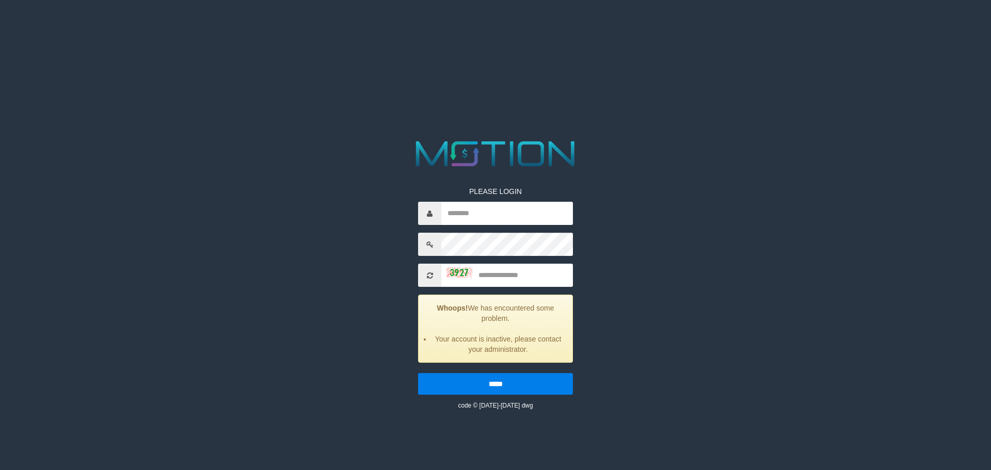 This screenshot has width=991, height=470. What do you see at coordinates (453, 308) in the screenshot?
I see `strong: Whoops!` at bounding box center [453, 308].